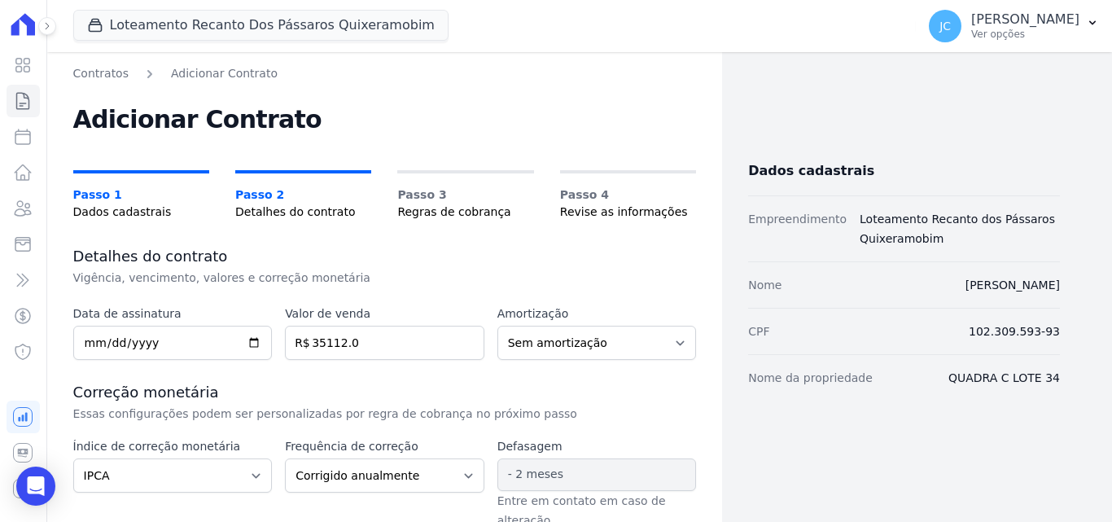 This screenshot has width=1112, height=522. I want to click on span: Regras de cobrança, so click(465, 212).